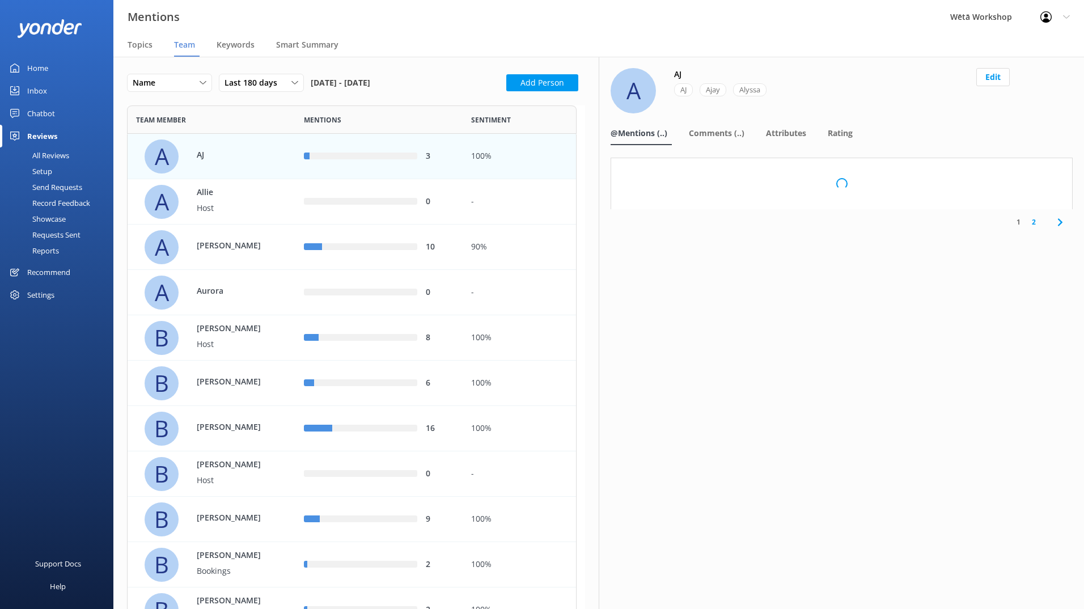  Describe the element at coordinates (58, 564) in the screenshot. I see `div: Support Docs` at that location.